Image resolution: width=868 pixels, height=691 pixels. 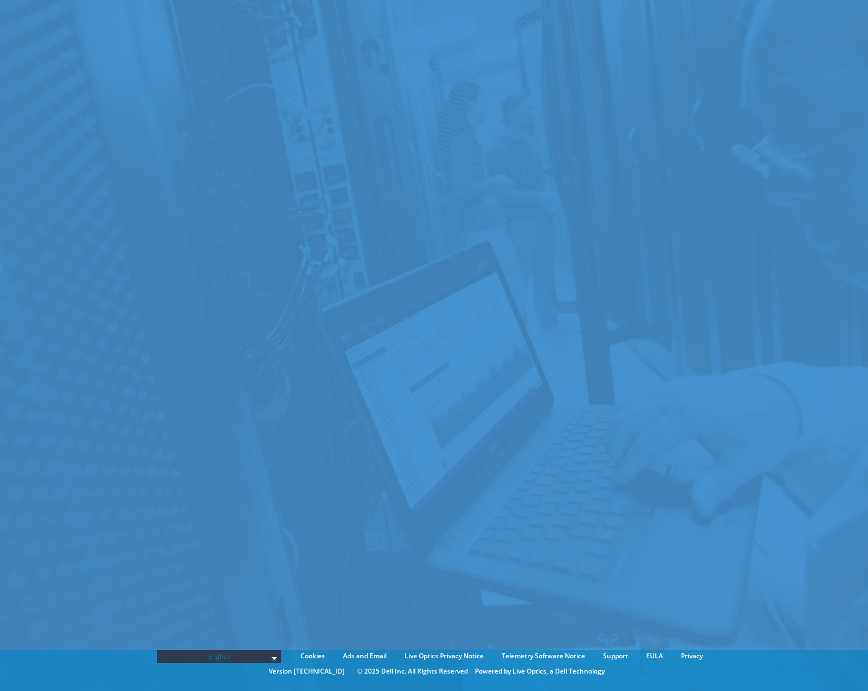 What do you see at coordinates (412, 671) in the screenshot?
I see `li: © 2025 Dell Inc. All Rights Reserved` at bounding box center [412, 671].